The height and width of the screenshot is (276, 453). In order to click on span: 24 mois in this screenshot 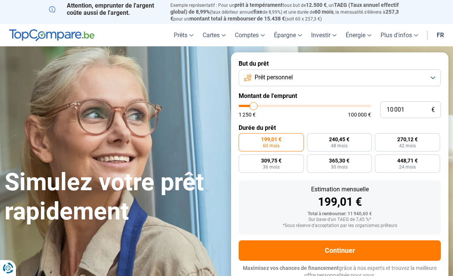, I will do `click(408, 167)`.